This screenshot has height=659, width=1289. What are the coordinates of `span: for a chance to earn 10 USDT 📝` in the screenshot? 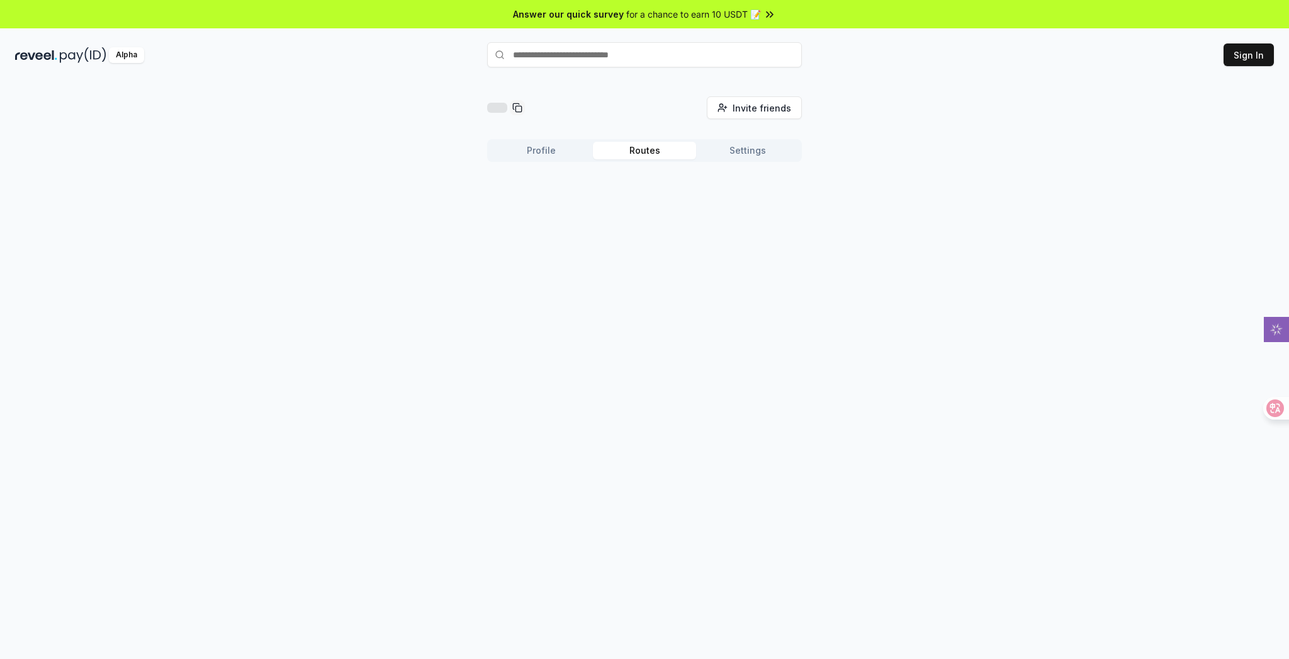 It's located at (694, 14).